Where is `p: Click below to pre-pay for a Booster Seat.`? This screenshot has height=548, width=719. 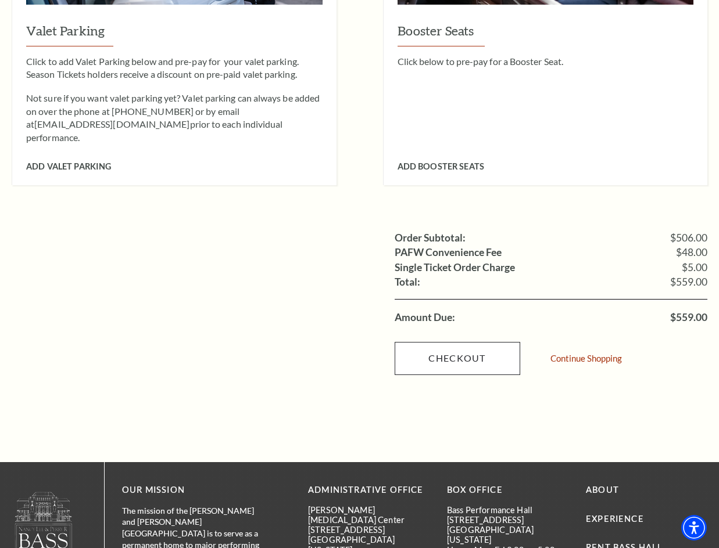
p: Click below to pre-pay for a Booster Seat. is located at coordinates (546, 62).